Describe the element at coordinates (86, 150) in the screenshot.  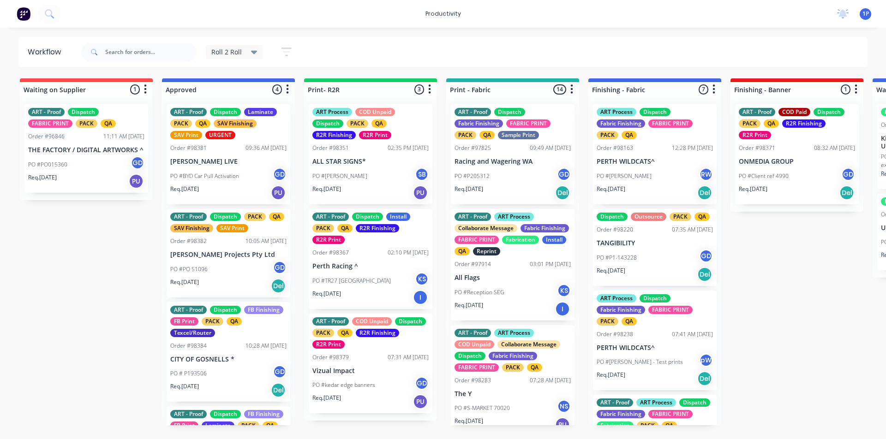
I see `p: THE FACTORY / DIGITAL ARTWORKS ^` at that location.